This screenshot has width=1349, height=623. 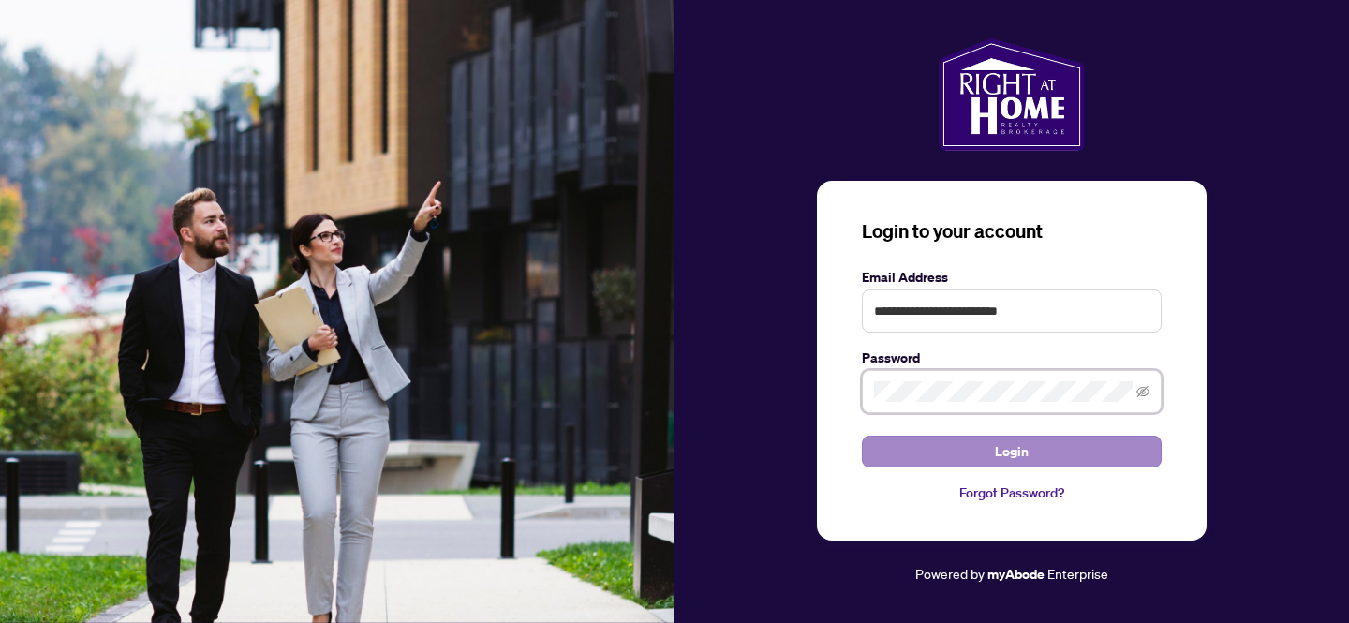 I want to click on label: Password, so click(x=1011, y=358).